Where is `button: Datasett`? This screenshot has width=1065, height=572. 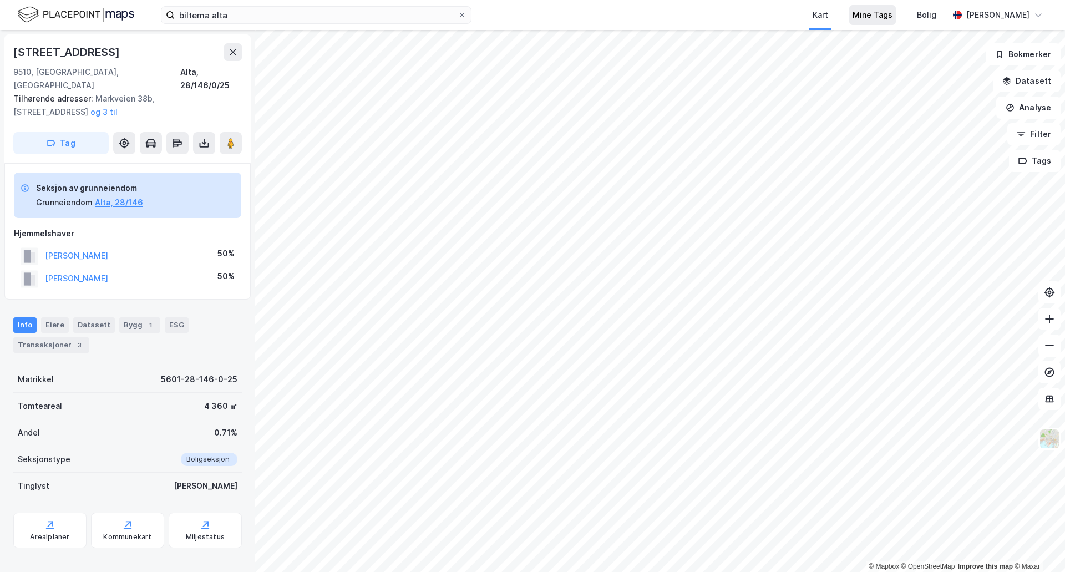
button: Datasett is located at coordinates (1027, 81).